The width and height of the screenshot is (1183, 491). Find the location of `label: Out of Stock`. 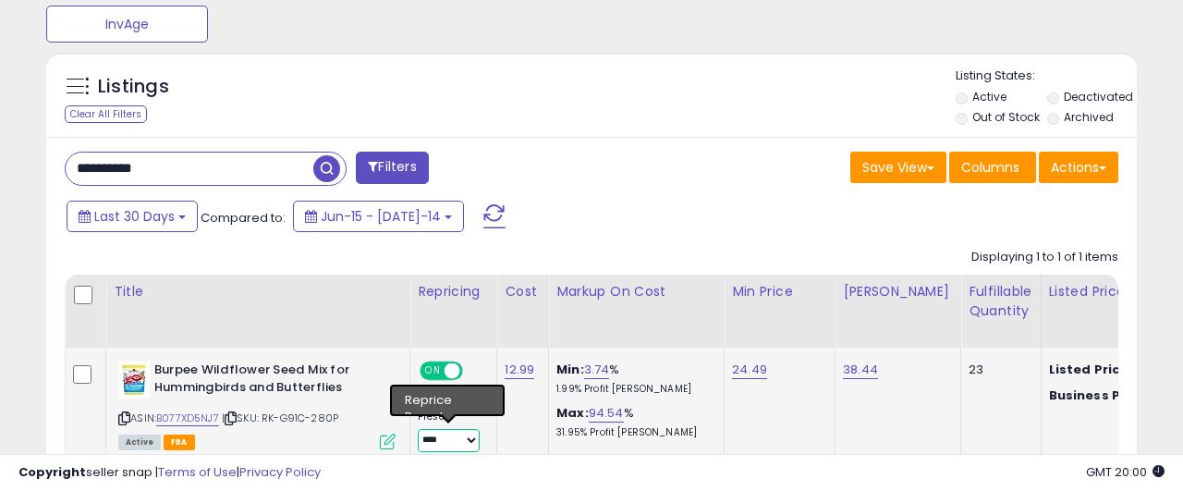

label: Out of Stock is located at coordinates (1005, 116).